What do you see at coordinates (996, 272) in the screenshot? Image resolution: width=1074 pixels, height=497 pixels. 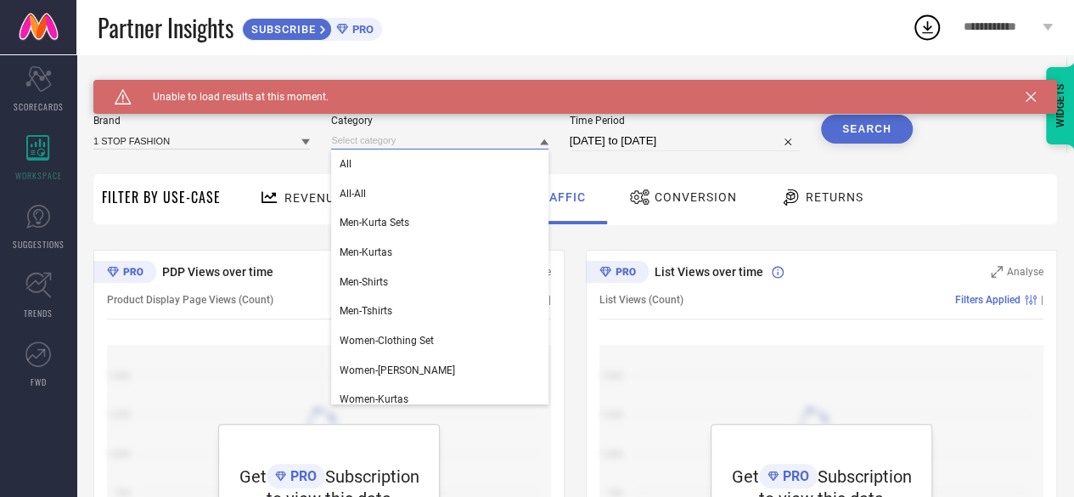 I see `svg: Zoom` at bounding box center [996, 272].